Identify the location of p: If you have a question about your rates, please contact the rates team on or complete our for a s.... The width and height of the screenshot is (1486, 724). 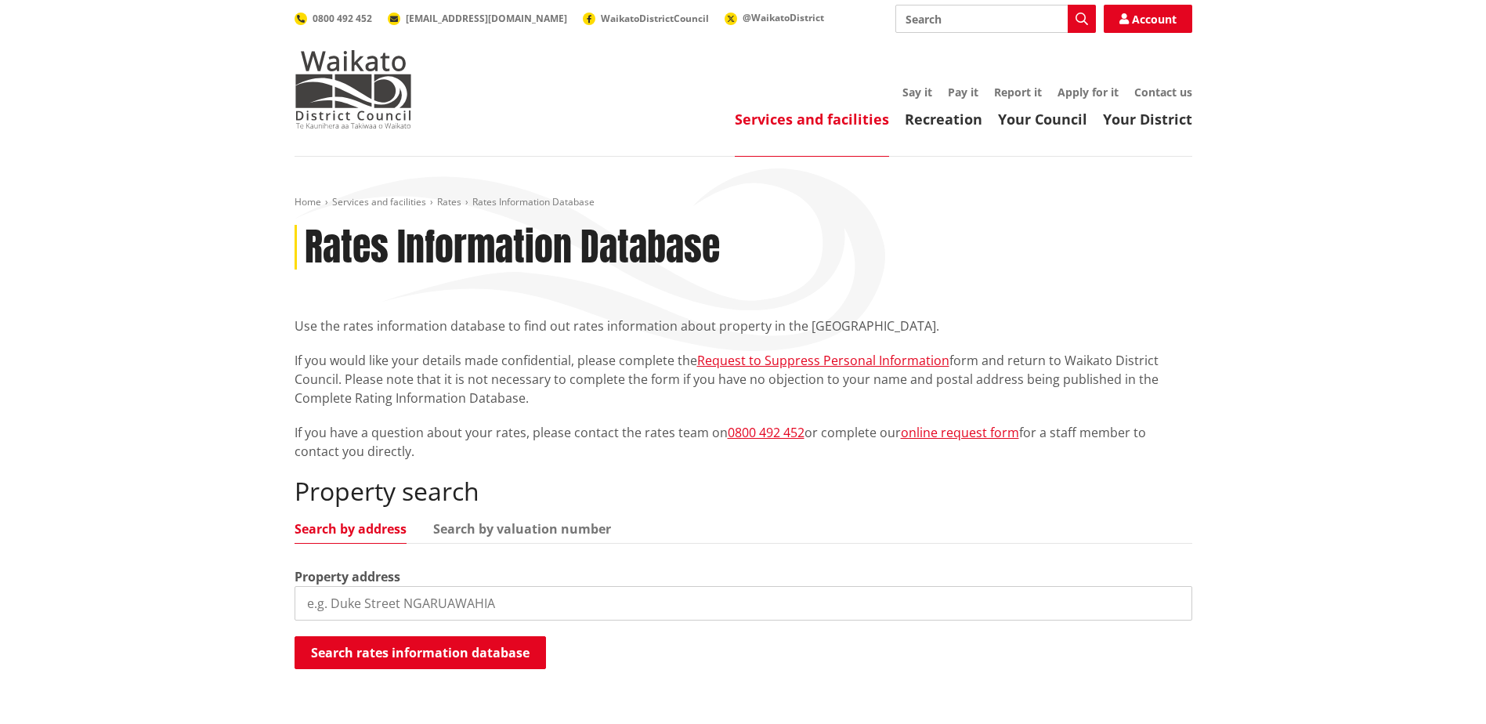
(743, 442).